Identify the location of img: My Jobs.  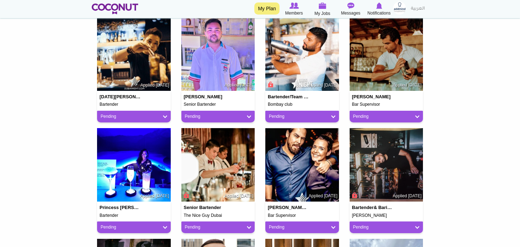
(322, 6).